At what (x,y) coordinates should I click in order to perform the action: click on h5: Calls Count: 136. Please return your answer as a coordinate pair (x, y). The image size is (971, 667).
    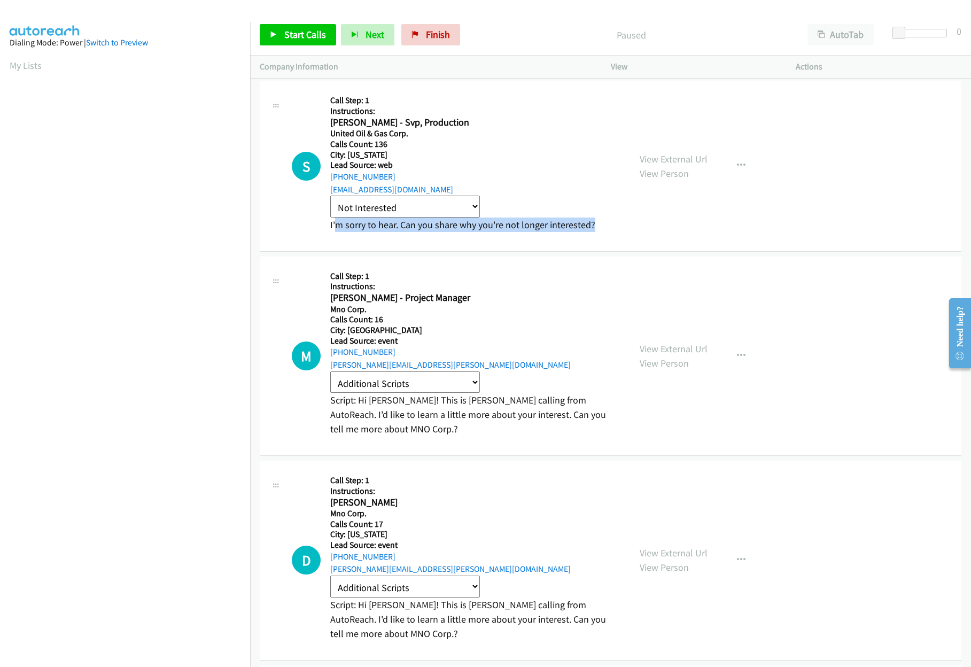
    Looking at the image, I should click on (463, 144).